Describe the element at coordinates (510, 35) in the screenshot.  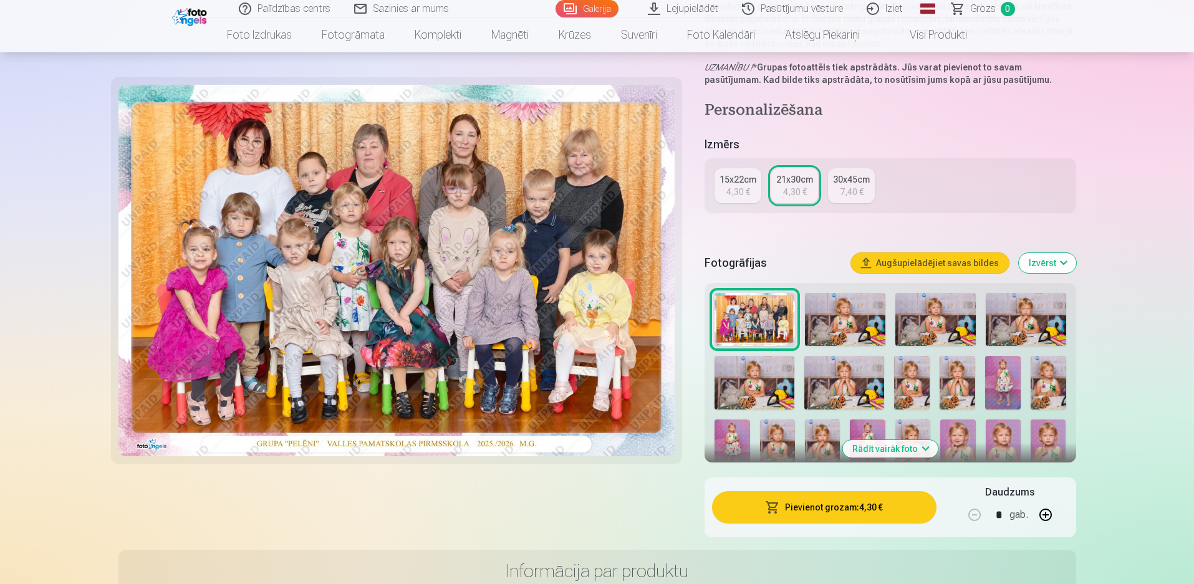
I see `a: Magnēti` at that location.